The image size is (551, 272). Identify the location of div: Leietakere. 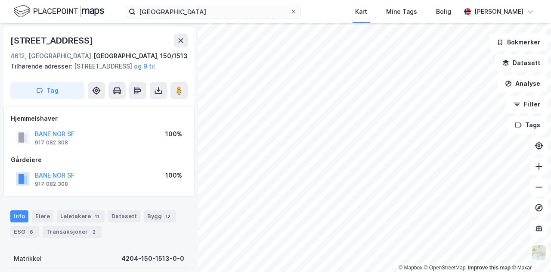
(80, 216).